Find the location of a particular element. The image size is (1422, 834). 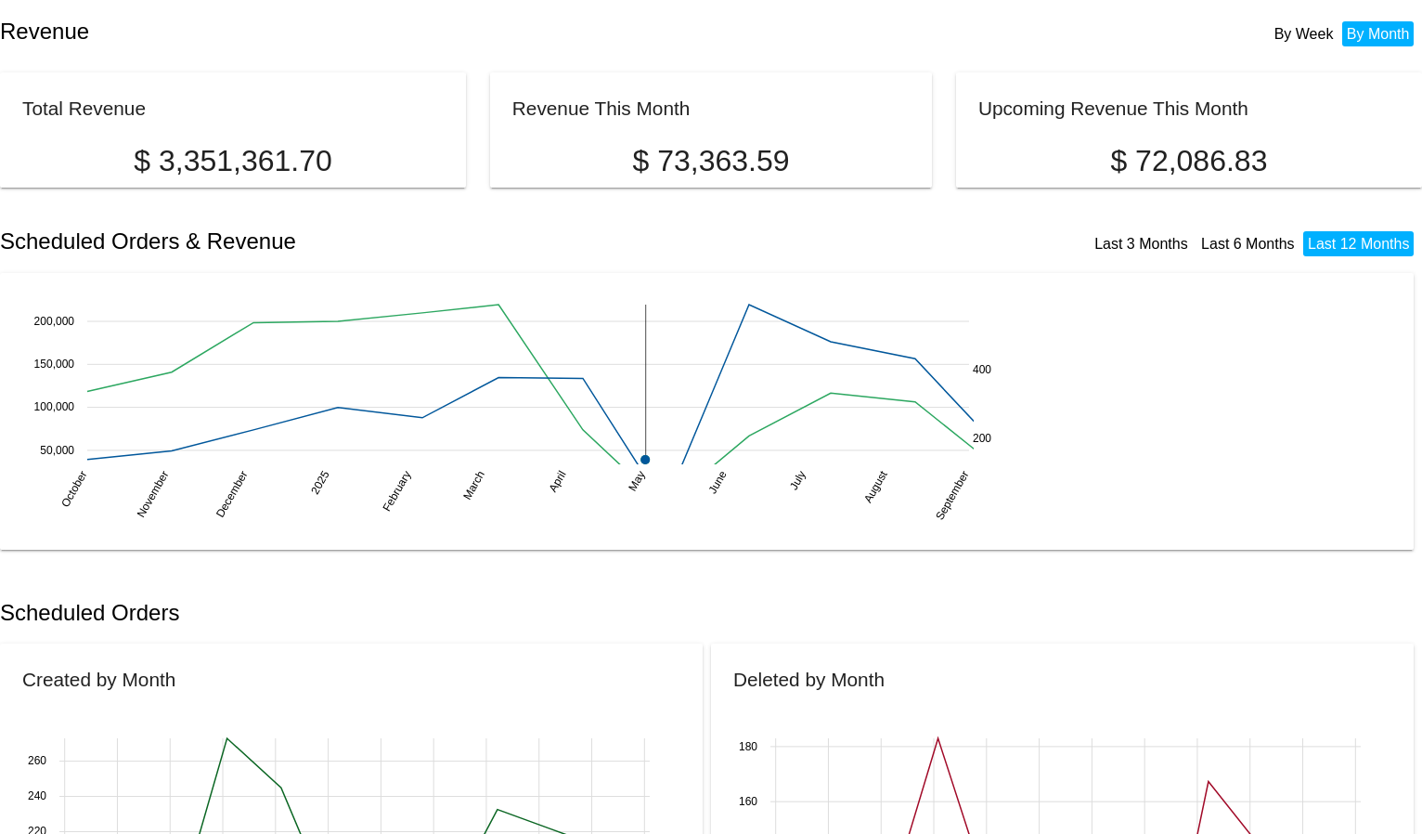

text: October is located at coordinates (73, 488).